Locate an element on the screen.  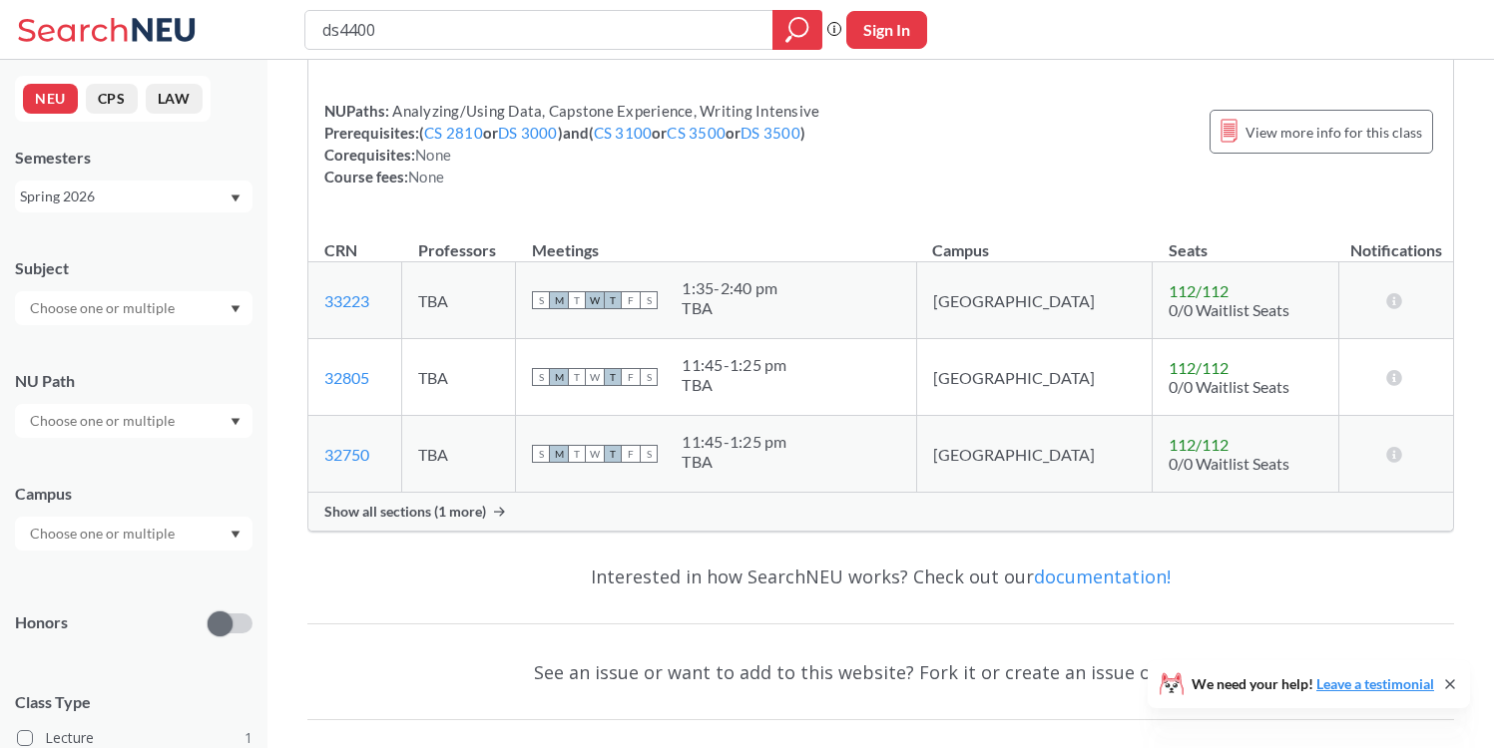
span: Analyzing/Using Data, Capstone Experience, Writing Intensive is located at coordinates (604, 111).